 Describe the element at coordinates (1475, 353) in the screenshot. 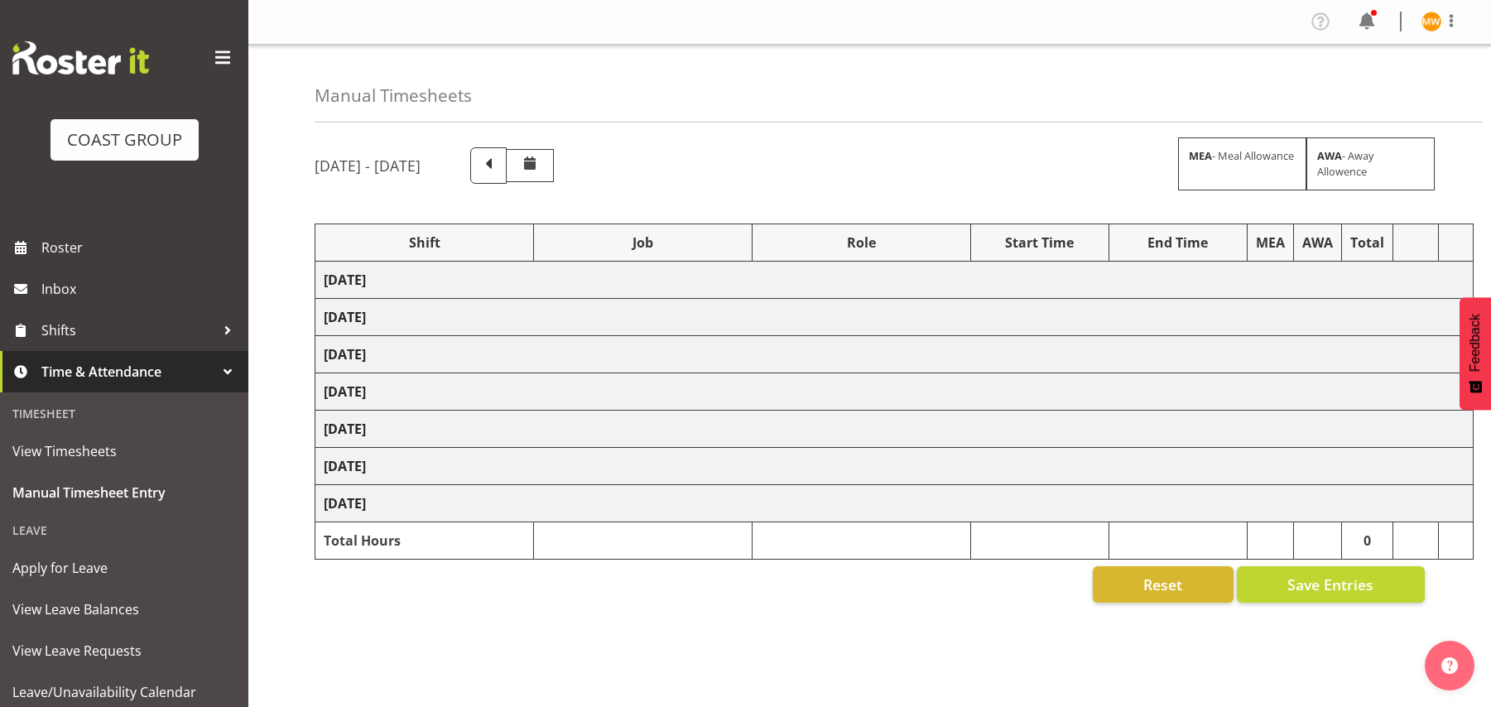

I see `button: Feedback - Show survey` at that location.